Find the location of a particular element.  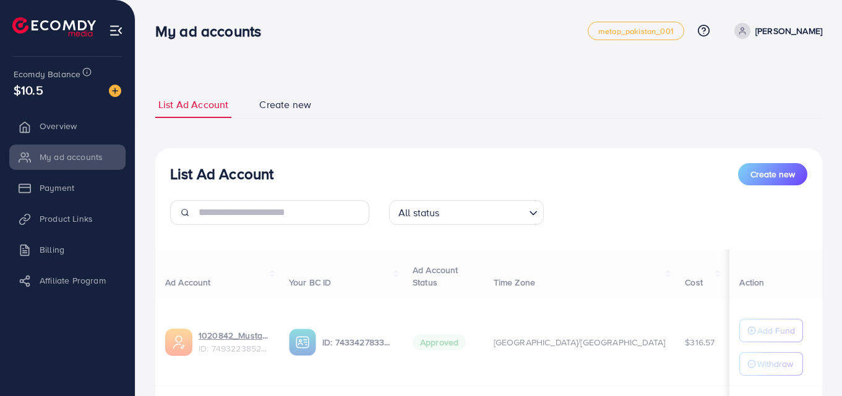

span: $10.5 is located at coordinates (28, 90).